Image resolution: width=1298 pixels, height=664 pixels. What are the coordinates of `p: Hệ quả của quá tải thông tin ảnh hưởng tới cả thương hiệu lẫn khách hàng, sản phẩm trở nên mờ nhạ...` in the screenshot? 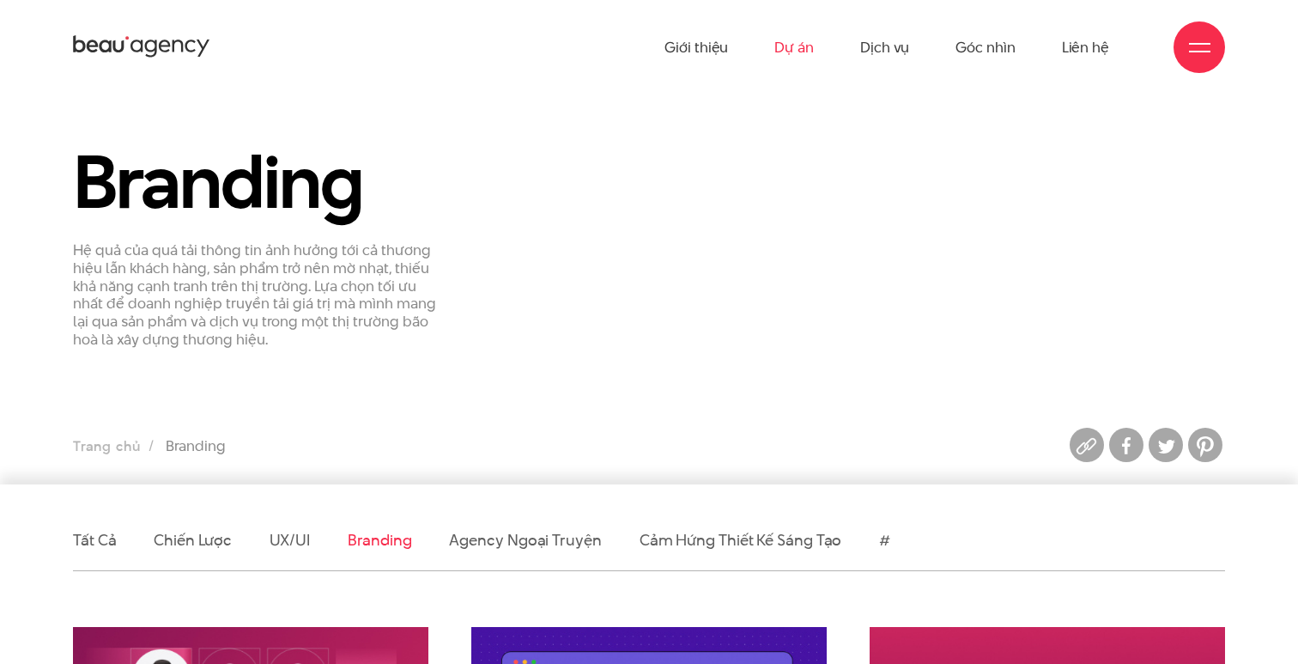 It's located at (256, 294).